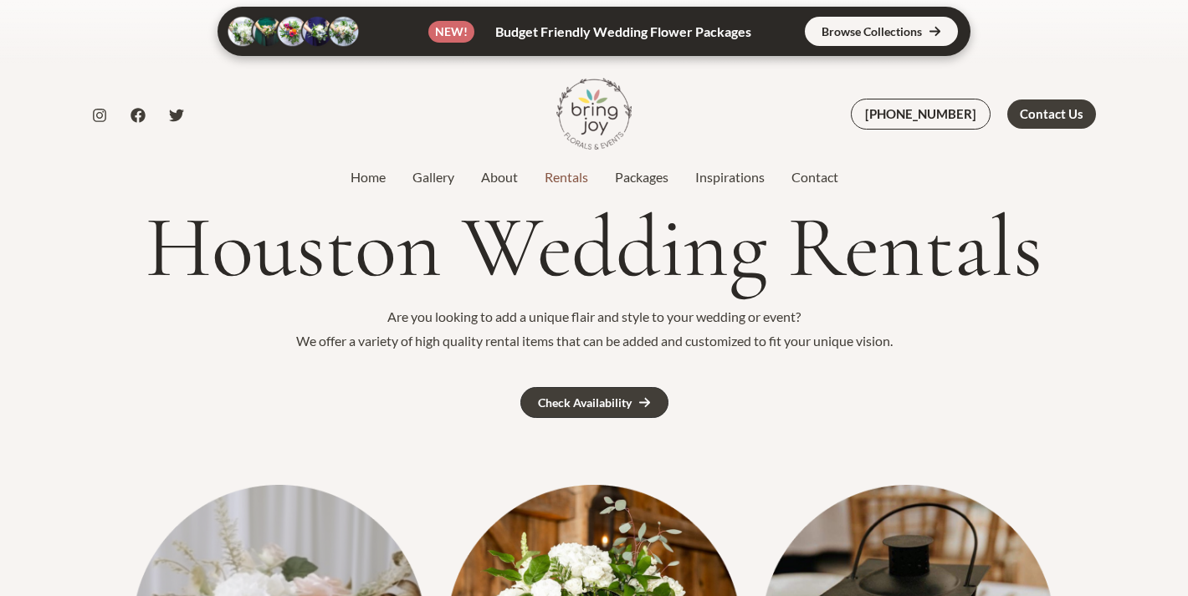  I want to click on a: Home, so click(368, 177).